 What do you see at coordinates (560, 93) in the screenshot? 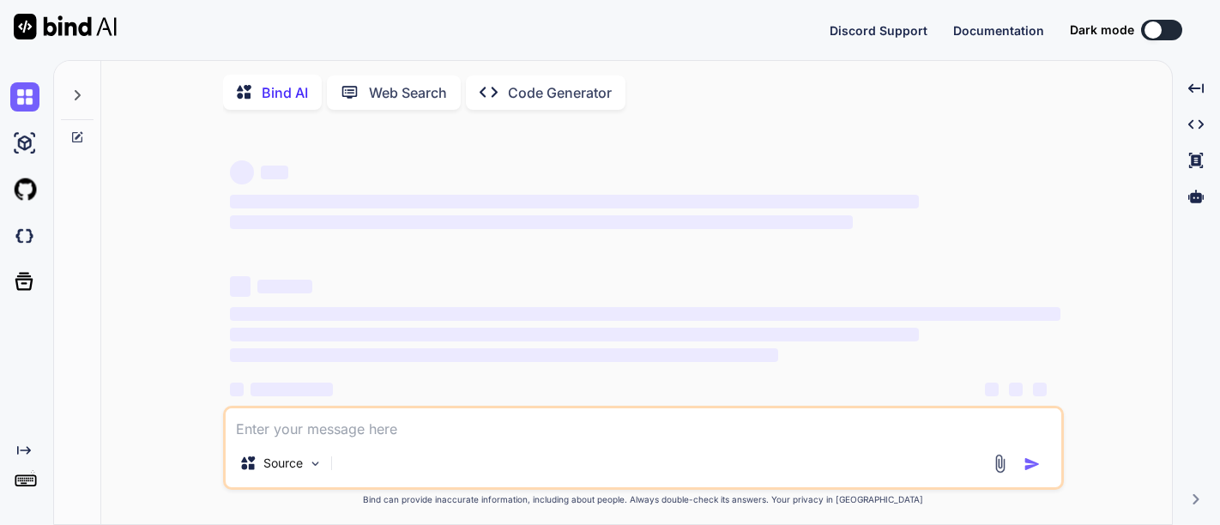
I see `p: Code Generator` at bounding box center [560, 93].